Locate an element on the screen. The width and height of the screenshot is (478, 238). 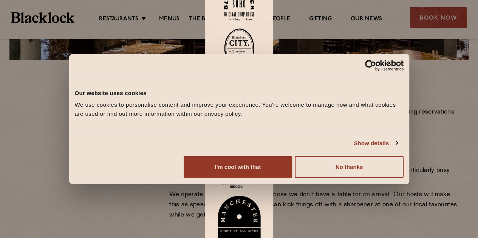
button: I'm cool with that is located at coordinates (237, 167).